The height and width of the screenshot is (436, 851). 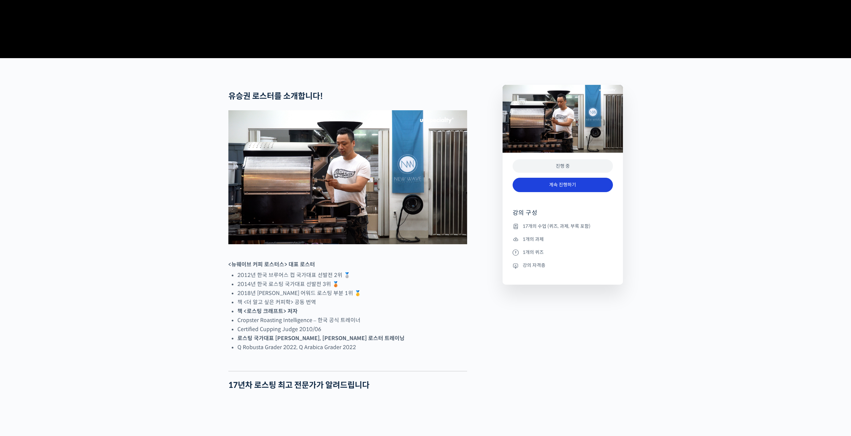 I want to click on span: 대화, so click(x=65, y=225).